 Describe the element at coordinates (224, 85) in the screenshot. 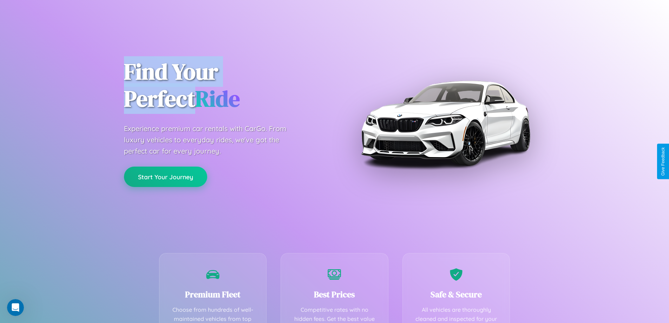

I see `h1: Find Your Perfect` at that location.